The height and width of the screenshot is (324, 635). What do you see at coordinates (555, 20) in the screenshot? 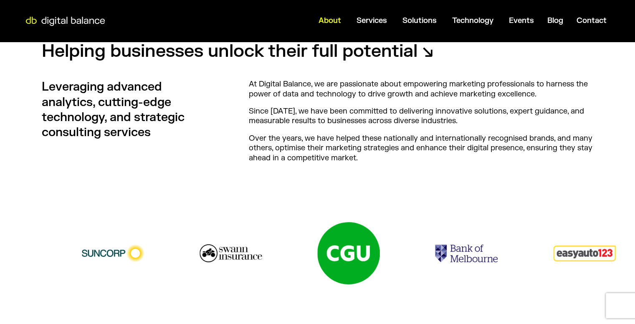
I see `a: Blog` at bounding box center [555, 20].